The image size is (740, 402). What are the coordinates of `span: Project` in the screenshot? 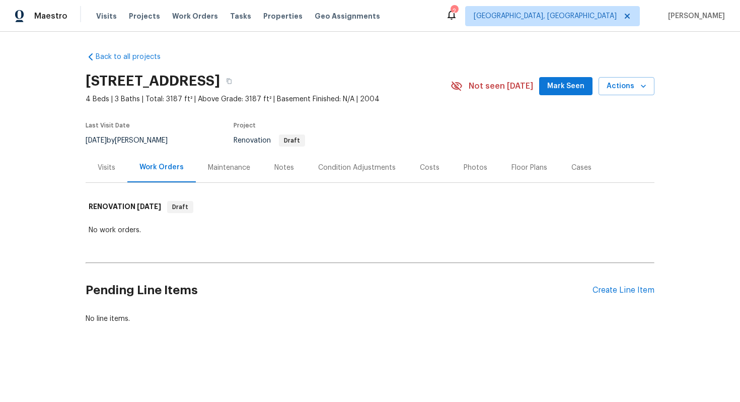 It's located at (245, 125).